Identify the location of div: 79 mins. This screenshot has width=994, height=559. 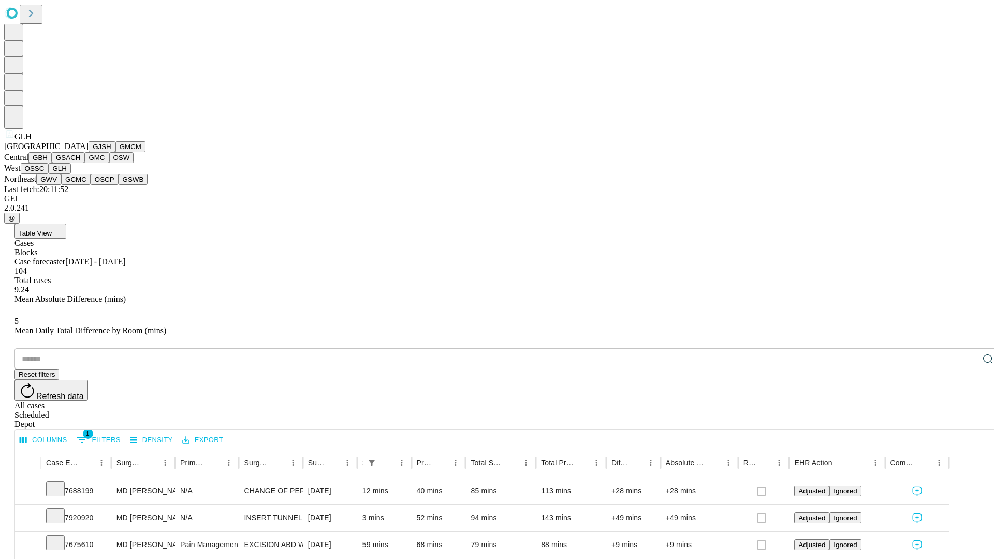
(501, 545).